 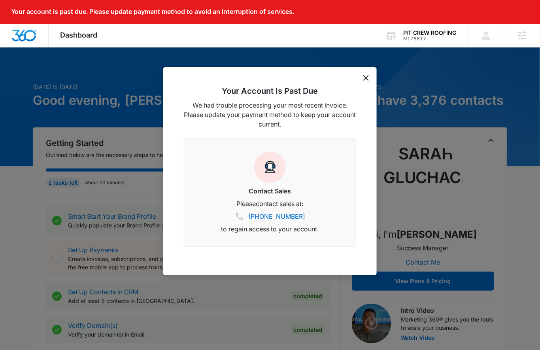 What do you see at coordinates (430, 33) in the screenshot?
I see `div: account name` at bounding box center [430, 33].